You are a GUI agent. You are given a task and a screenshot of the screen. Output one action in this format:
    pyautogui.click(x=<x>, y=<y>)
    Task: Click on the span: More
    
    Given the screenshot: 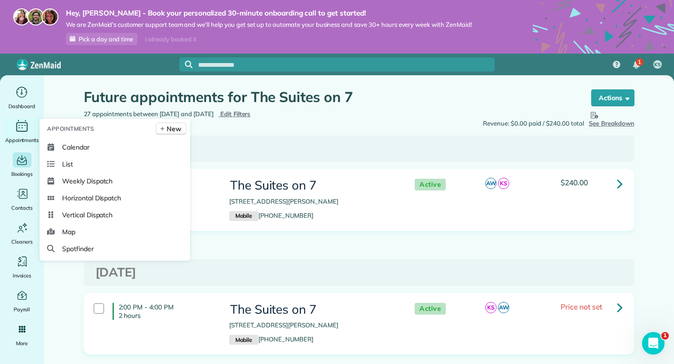 What is the action you would take?
    pyautogui.click(x=22, y=344)
    